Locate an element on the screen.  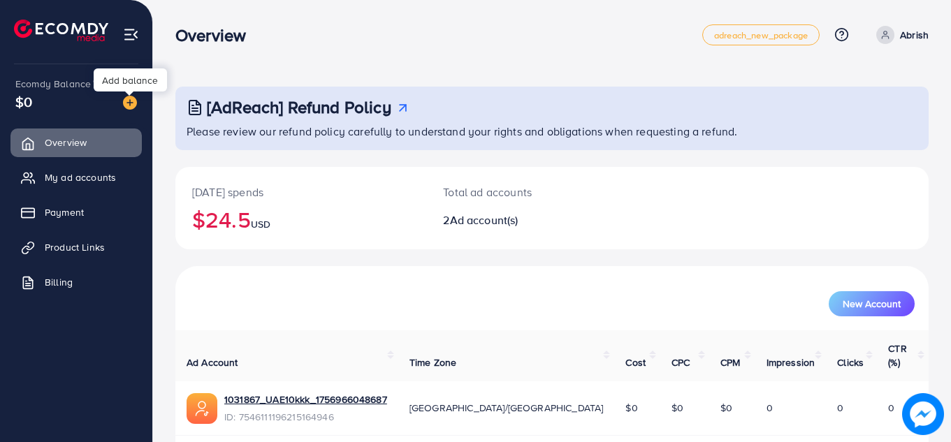
span: Impression is located at coordinates (791, 363).